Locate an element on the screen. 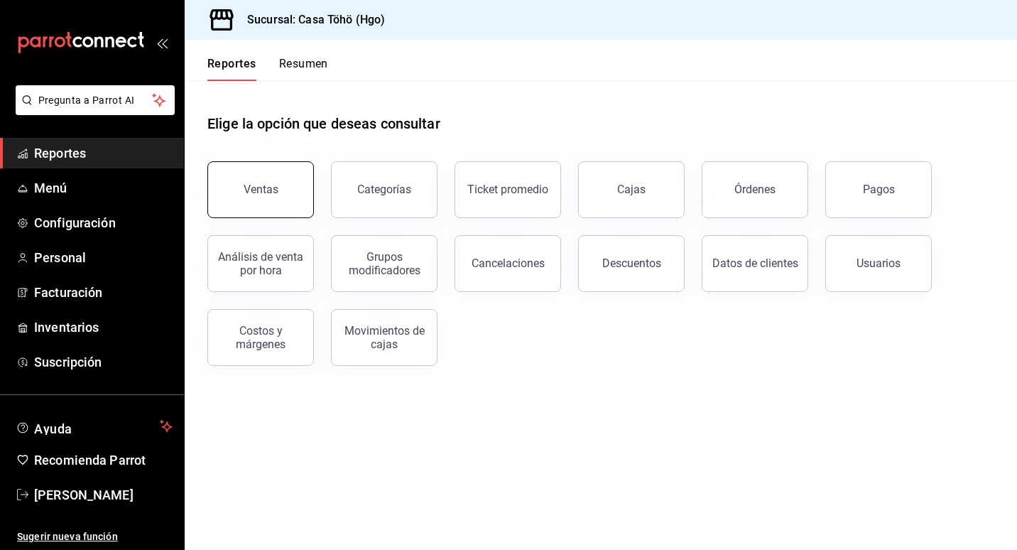 This screenshot has height=550, width=1017. button: Análisis de venta por hora is located at coordinates (261, 264).